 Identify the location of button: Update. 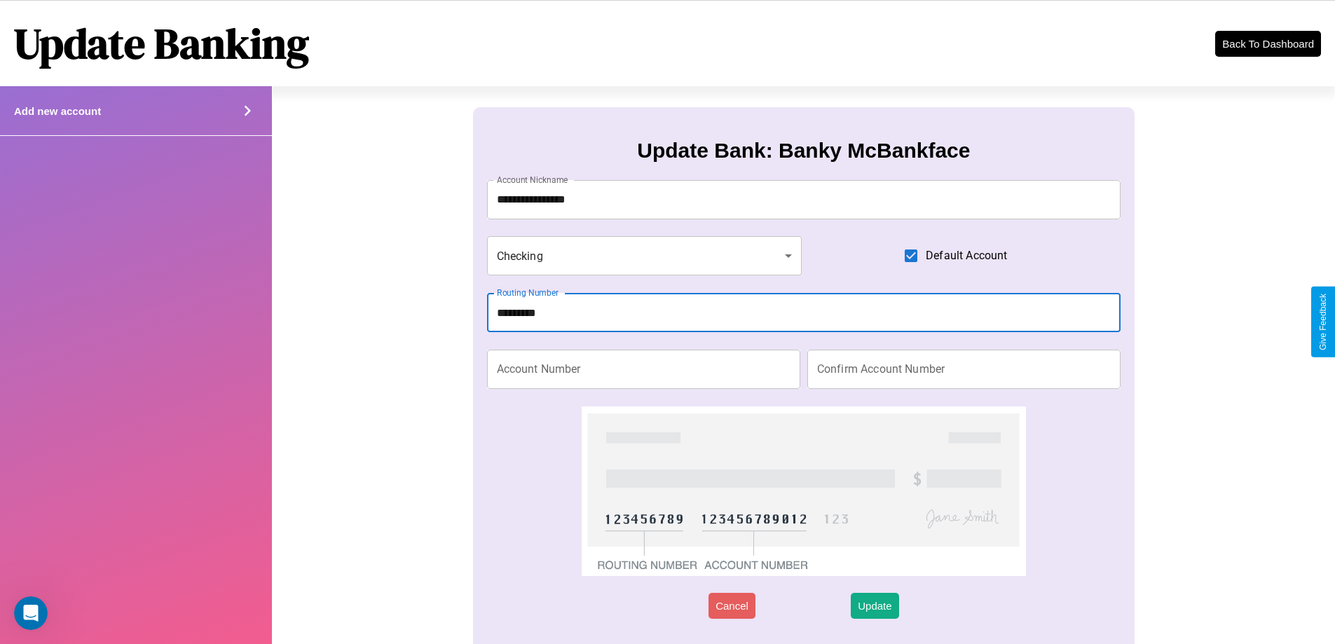
(874, 605).